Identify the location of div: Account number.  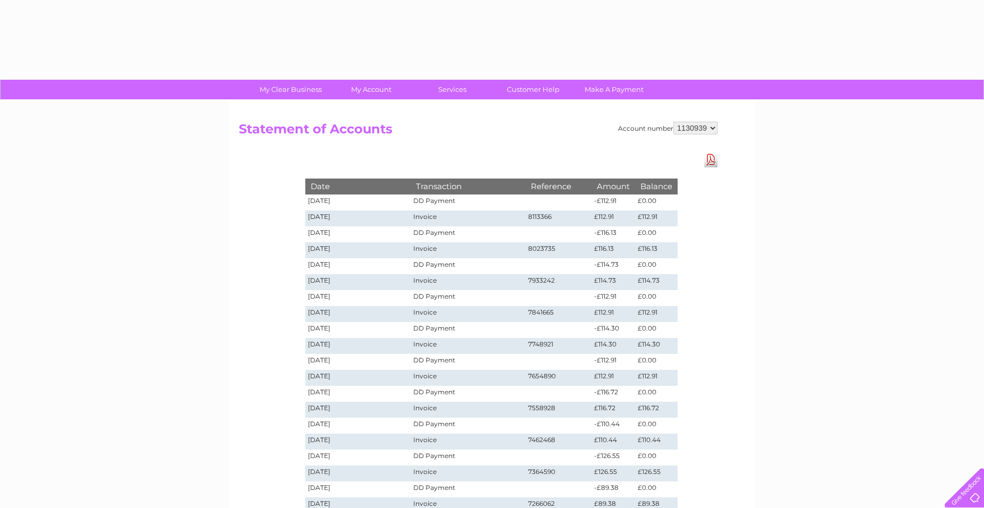
(667, 128).